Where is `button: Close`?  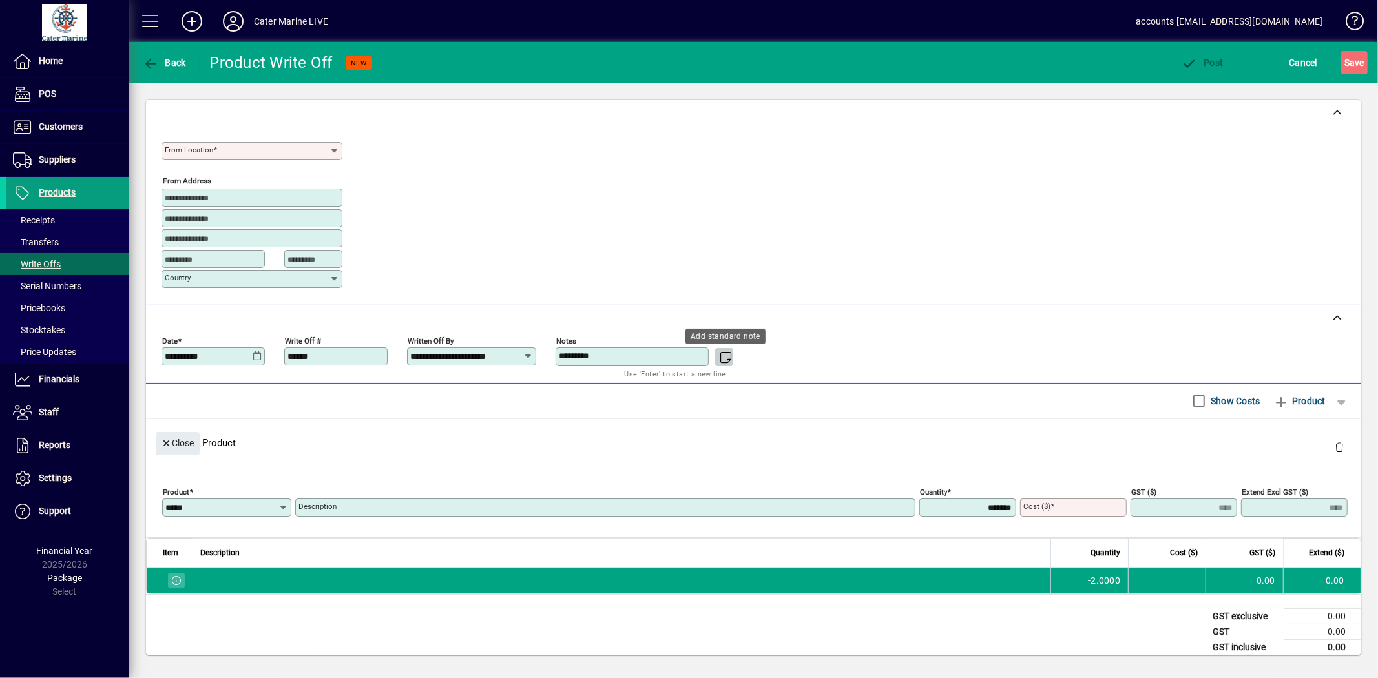
button: Close is located at coordinates (178, 444).